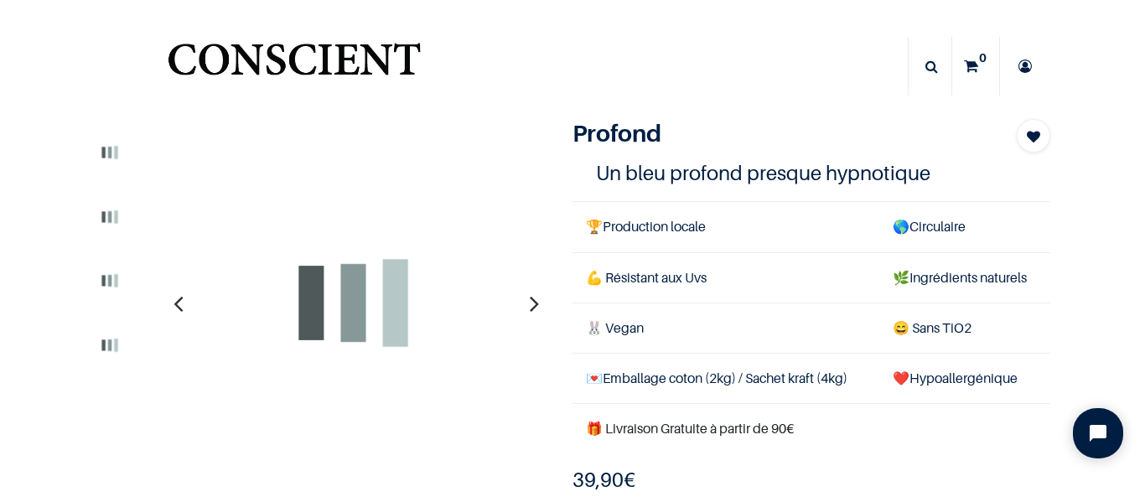 This screenshot has width=1145, height=502. Describe the element at coordinates (906, 328) in the screenshot. I see `span: 😄 S` at that location.